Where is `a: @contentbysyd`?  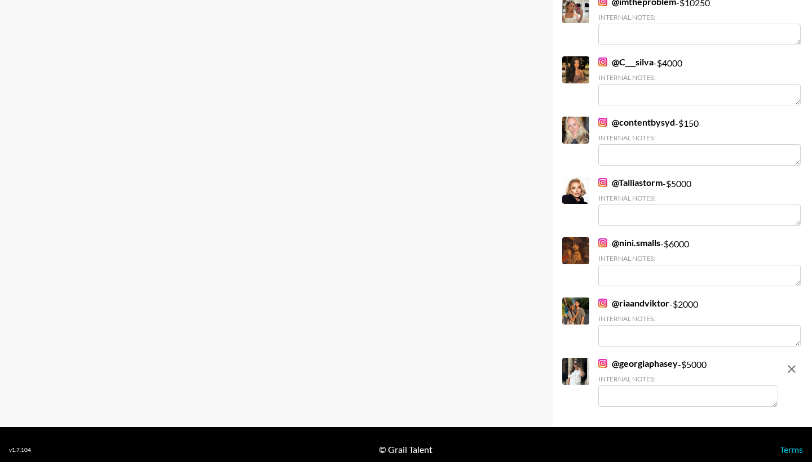 a: @contentbysyd is located at coordinates (637, 122).